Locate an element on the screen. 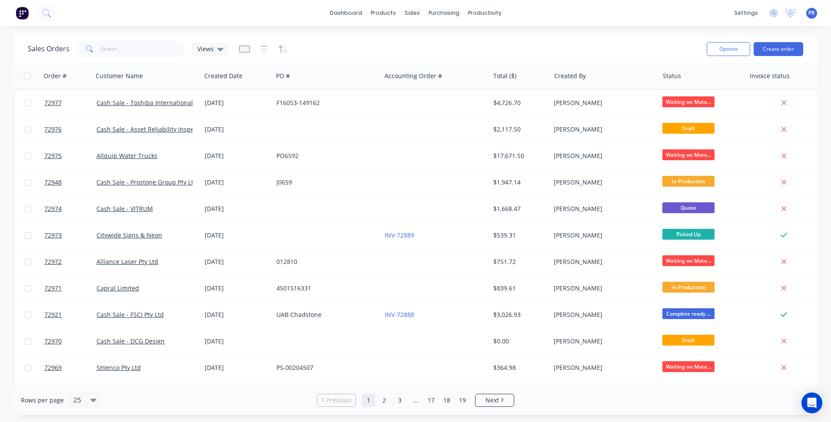 This screenshot has width=831, height=422. a: Page 18 is located at coordinates (447, 401).